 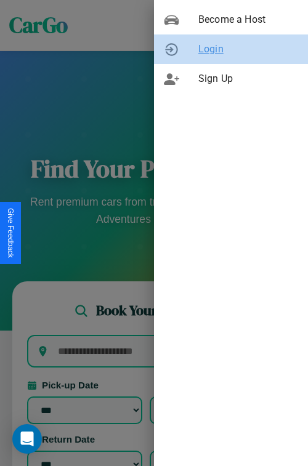 What do you see at coordinates (10, 233) in the screenshot?
I see `div: Give Feedback` at bounding box center [10, 233].